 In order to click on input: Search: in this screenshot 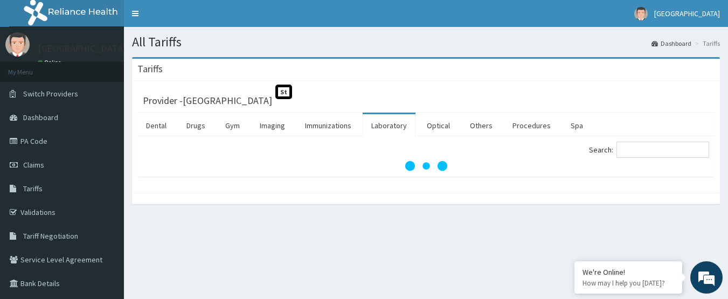, I will do `click(662, 150)`.